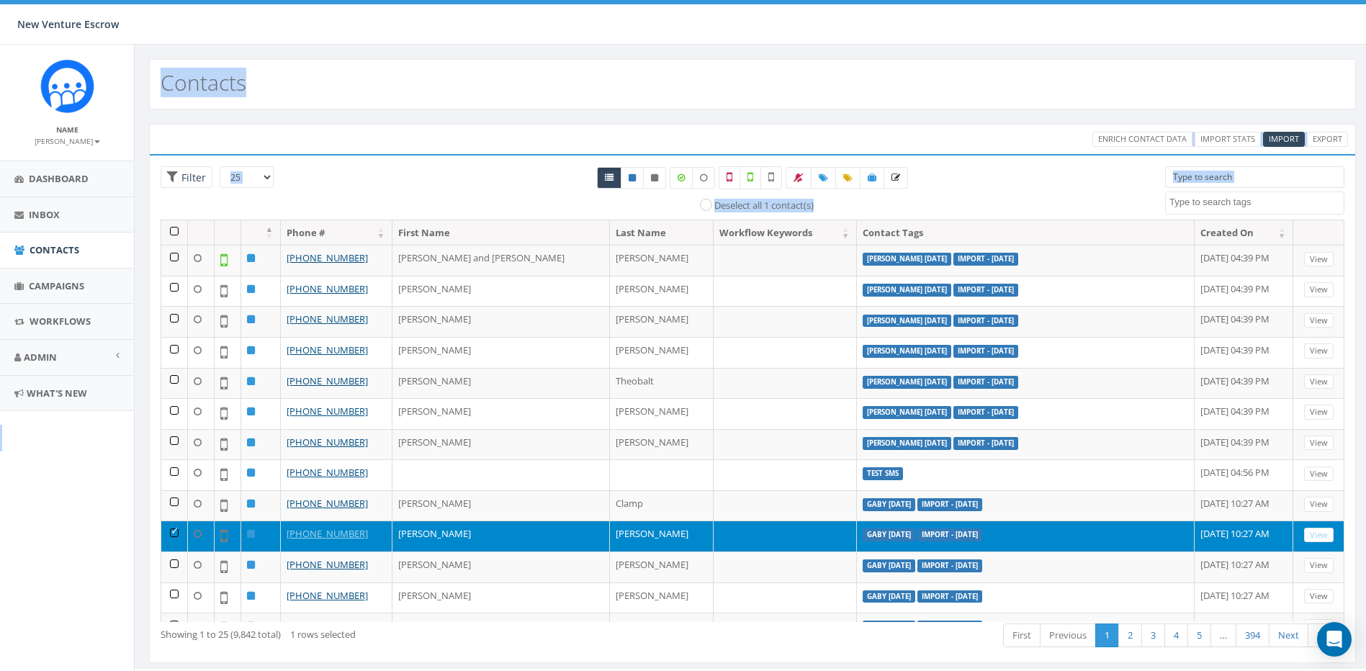  I want to click on th: First Name, so click(501, 233).